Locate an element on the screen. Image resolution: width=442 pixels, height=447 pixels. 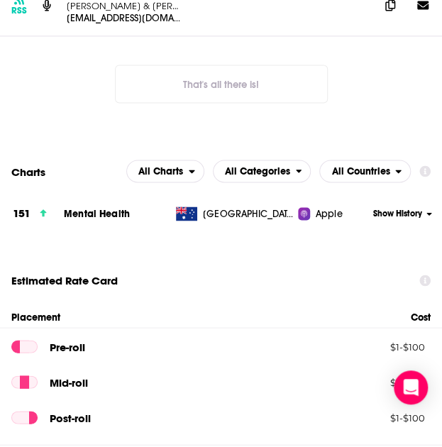
button: Nothing here. is located at coordinates (221, 84).